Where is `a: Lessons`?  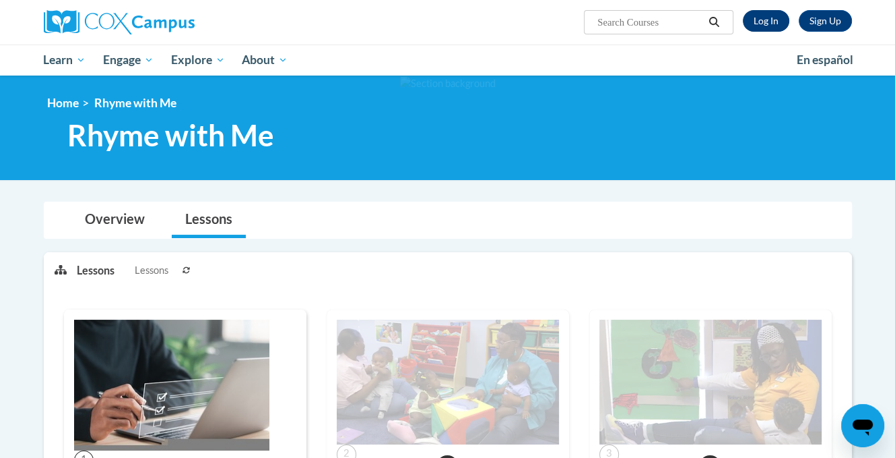 a: Lessons is located at coordinates (209, 220).